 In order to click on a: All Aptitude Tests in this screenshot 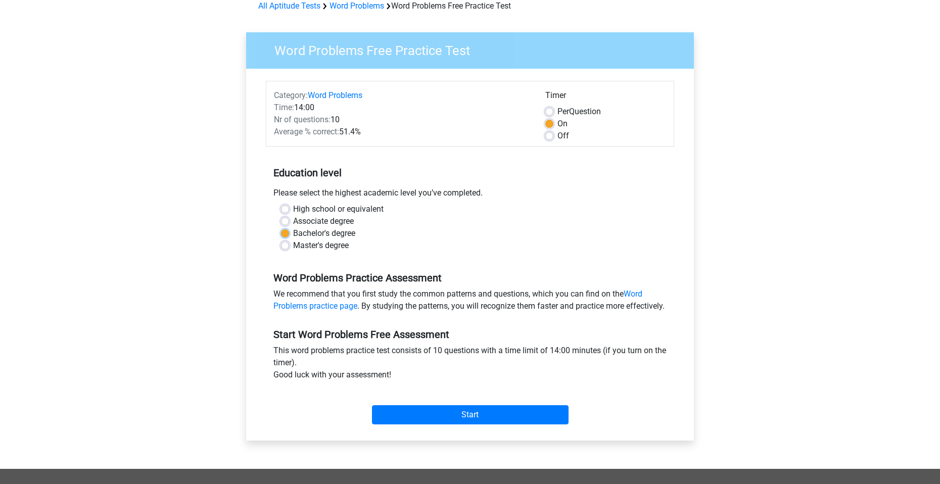, I will do `click(289, 6)`.